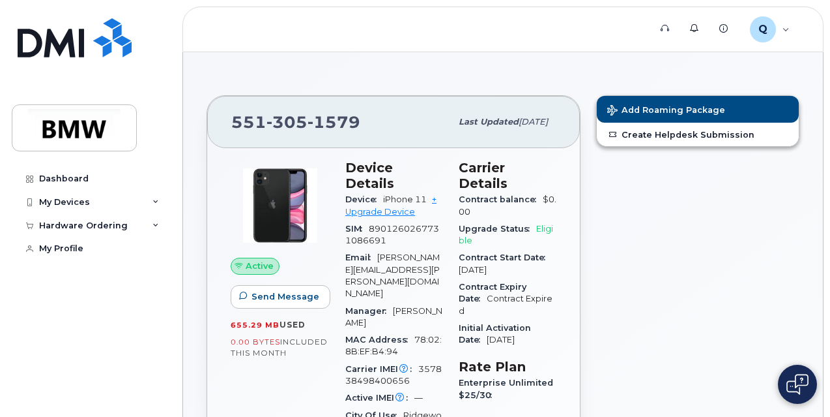  What do you see at coordinates (392, 234) in the screenshot?
I see `span: 8901260267731086691` at bounding box center [392, 234].